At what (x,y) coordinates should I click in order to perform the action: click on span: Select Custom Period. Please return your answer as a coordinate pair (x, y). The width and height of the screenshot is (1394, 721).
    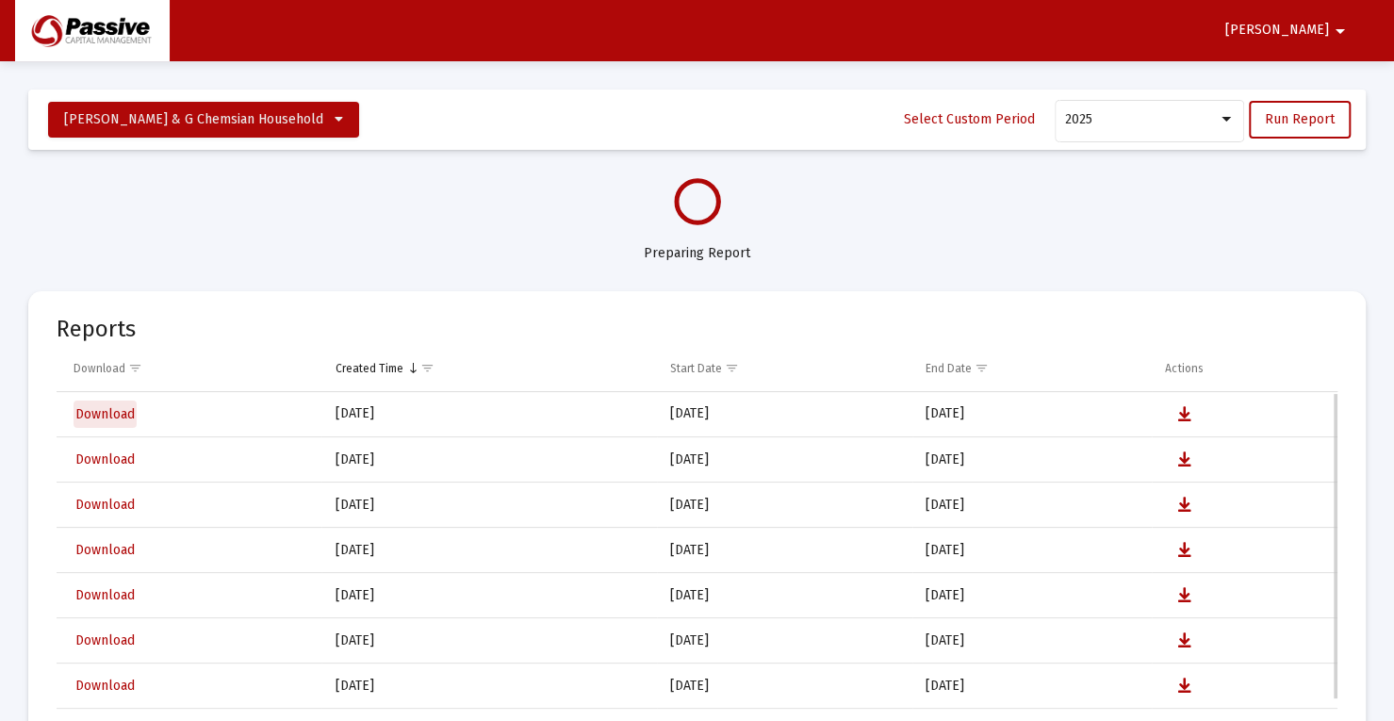
    Looking at the image, I should click on (969, 119).